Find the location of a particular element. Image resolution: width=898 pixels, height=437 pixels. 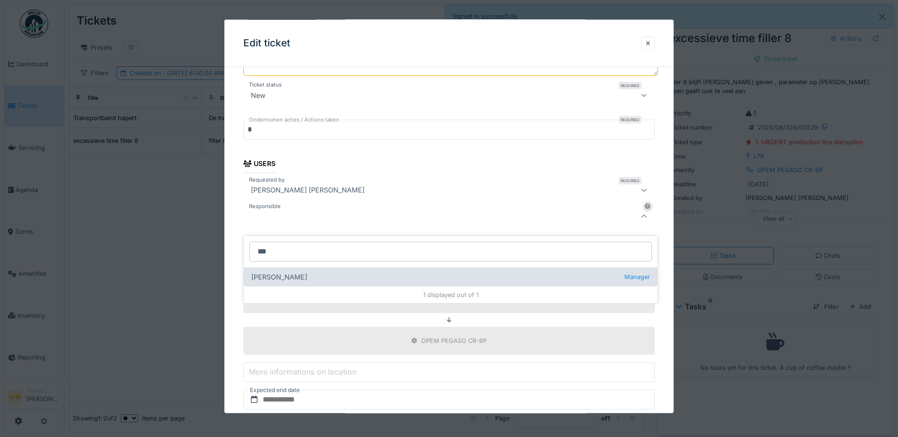

label: Expected end date is located at coordinates (274, 390).